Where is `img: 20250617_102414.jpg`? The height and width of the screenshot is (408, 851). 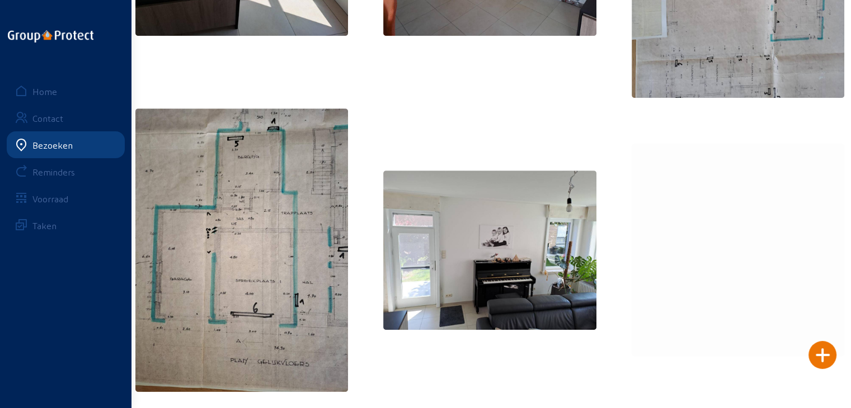
img: 20250617_102414.jpg is located at coordinates (489, 250).